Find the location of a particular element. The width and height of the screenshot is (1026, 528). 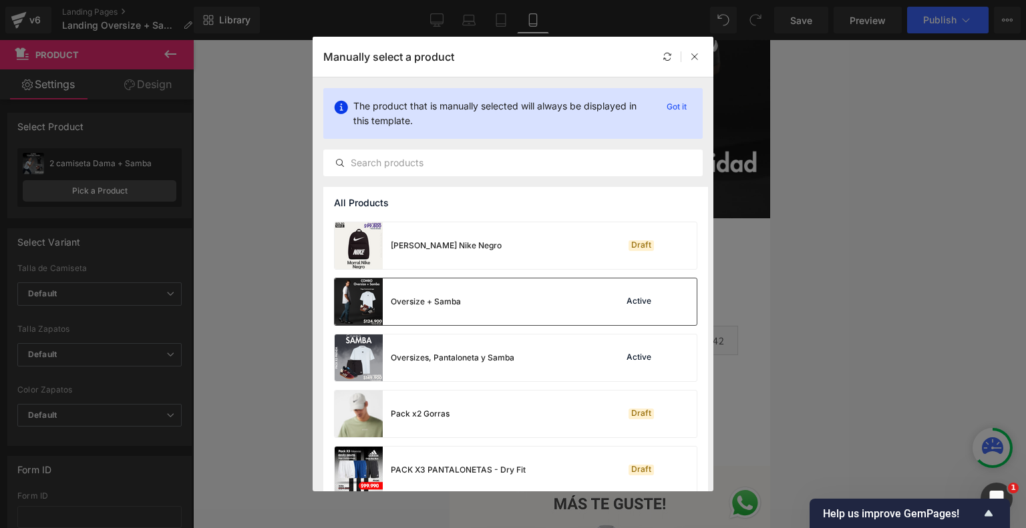

input: Search products is located at coordinates (513, 163).